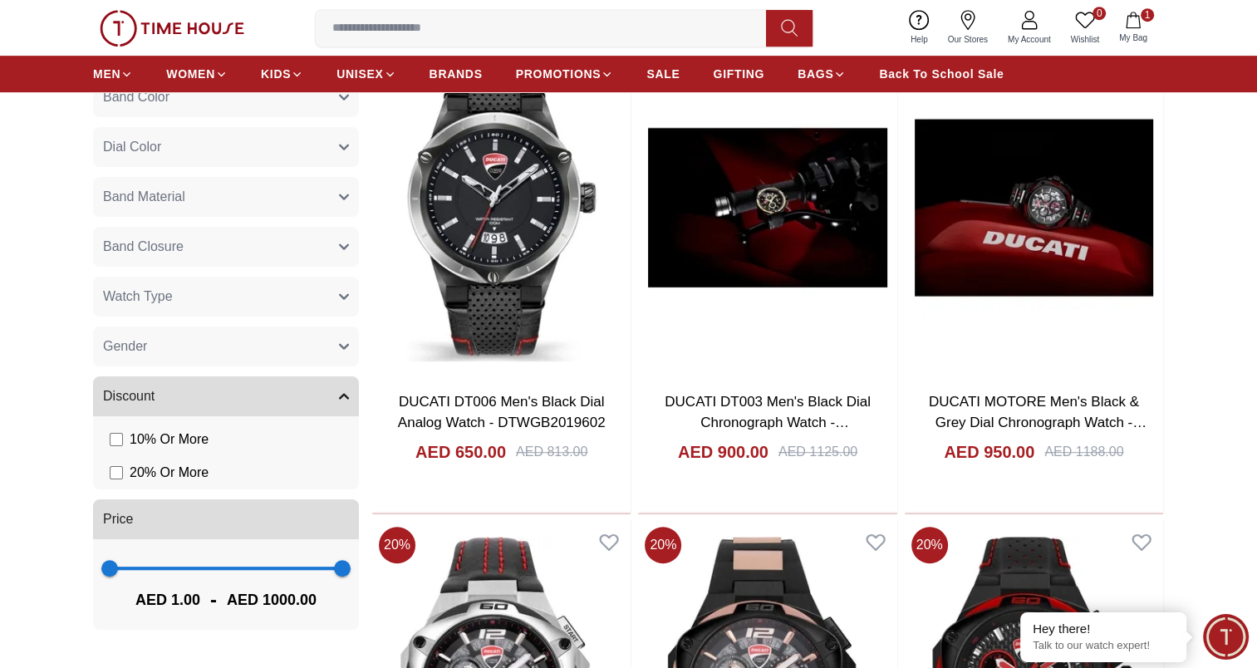 This screenshot has height=668, width=1257. I want to click on span: Discount, so click(129, 396).